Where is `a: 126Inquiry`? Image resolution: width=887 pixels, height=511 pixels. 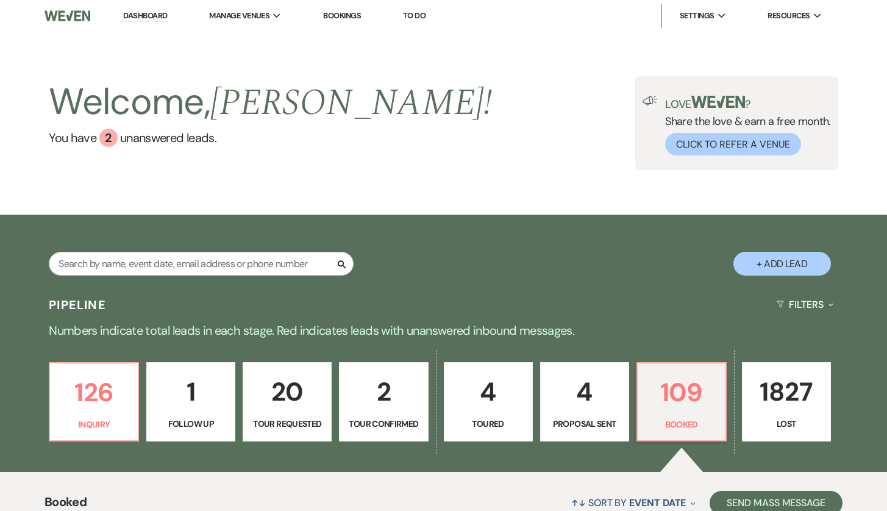 a: 126Inquiry is located at coordinates (94, 402).